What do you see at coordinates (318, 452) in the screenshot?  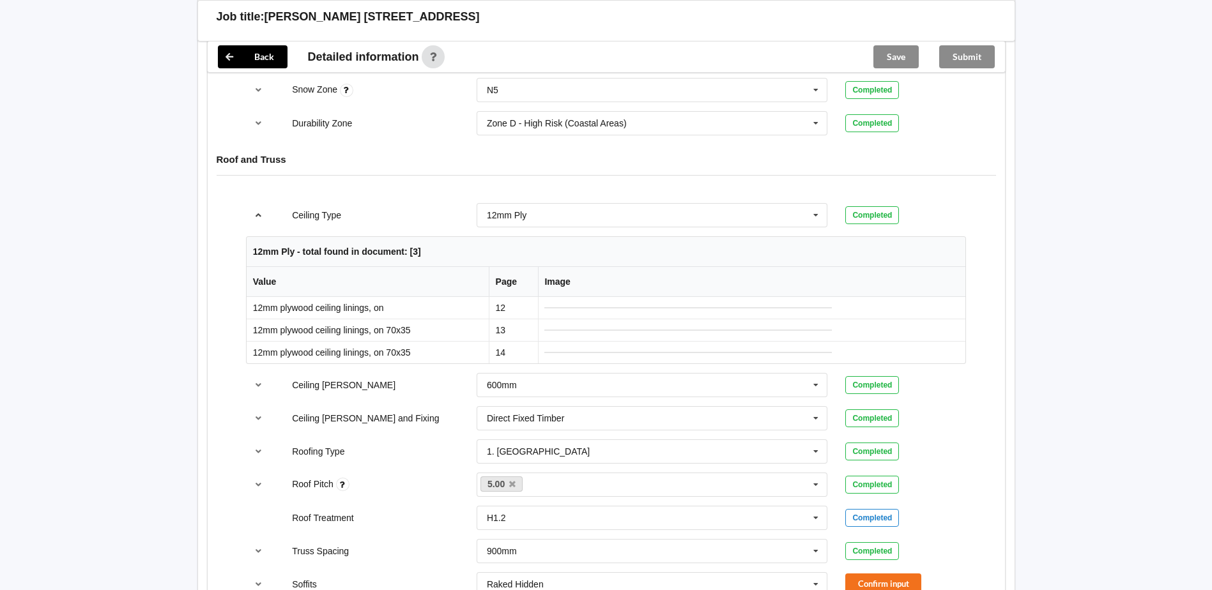 I see `label: Roofing Type` at bounding box center [318, 452].